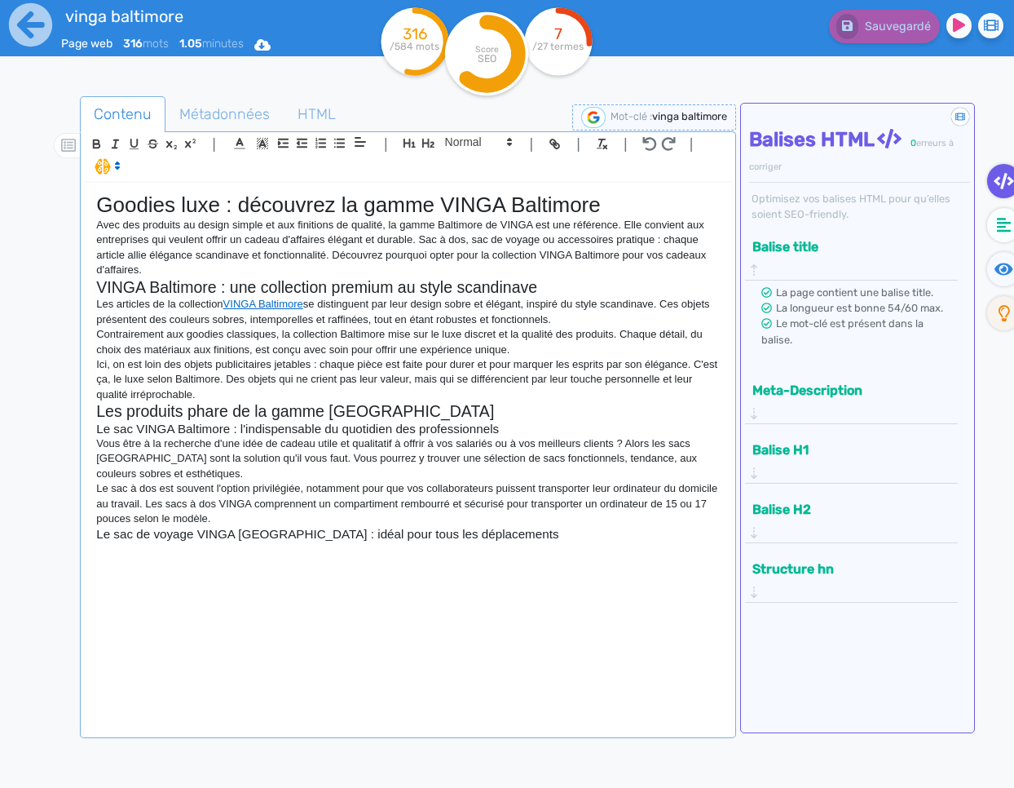 Image resolution: width=1014 pixels, height=788 pixels. What do you see at coordinates (224, 114) in the screenshot?
I see `a: Métadonnées` at bounding box center [224, 114].